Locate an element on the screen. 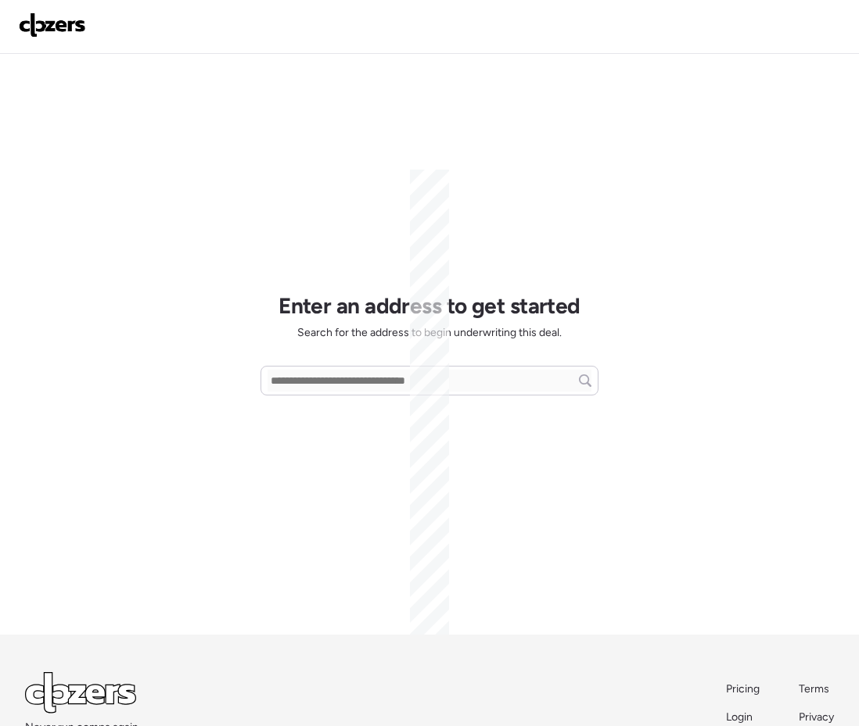 Image resolution: width=859 pixels, height=726 pixels. span: Terms is located at coordinates (813, 689).